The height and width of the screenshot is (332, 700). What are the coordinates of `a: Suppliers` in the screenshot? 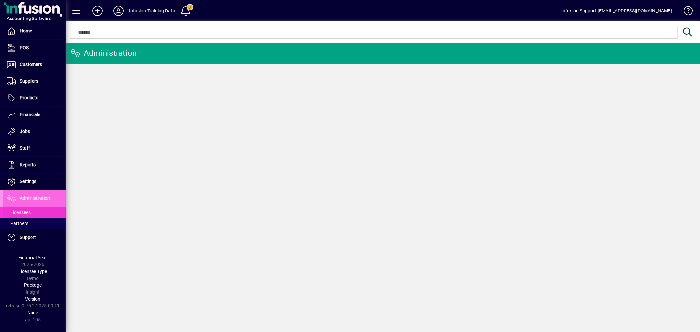 It's located at (34, 81).